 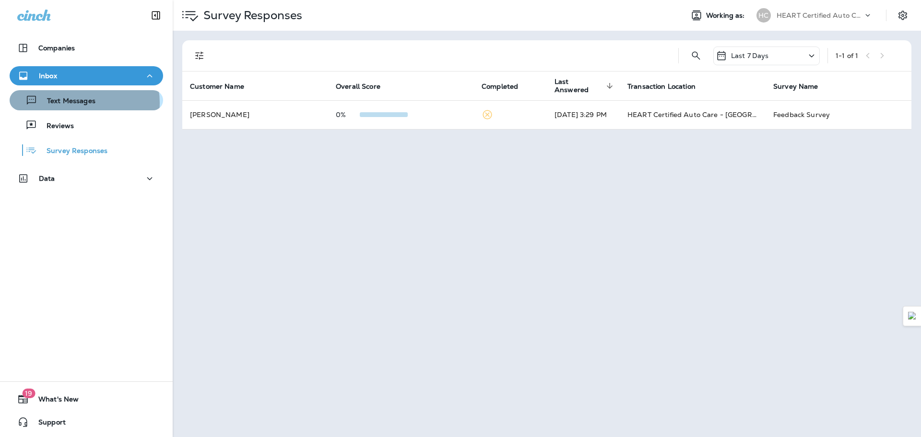 What do you see at coordinates (66, 101) in the screenshot?
I see `p: Text Messages` at bounding box center [66, 101].